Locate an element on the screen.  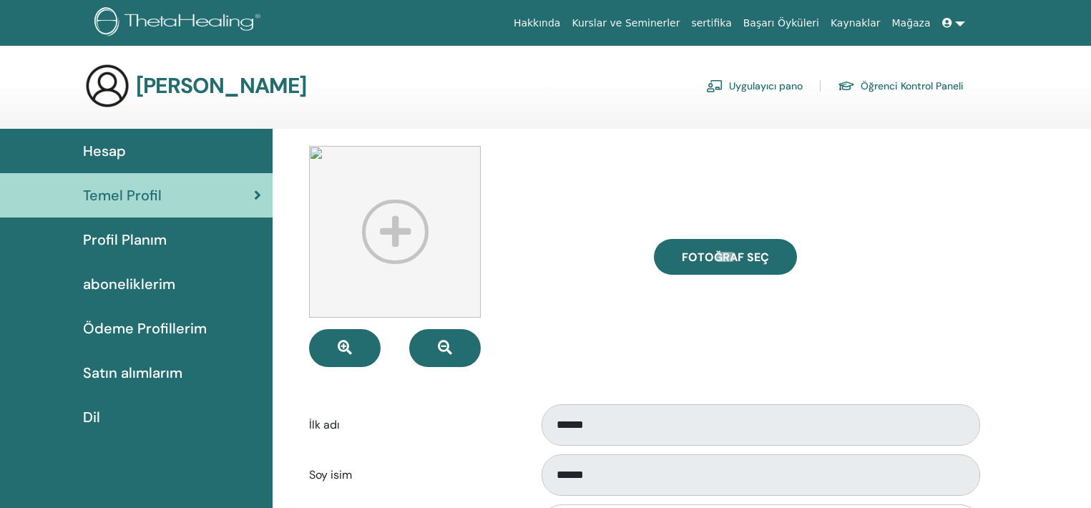
span: Ödeme Profillerim is located at coordinates (145, 329).